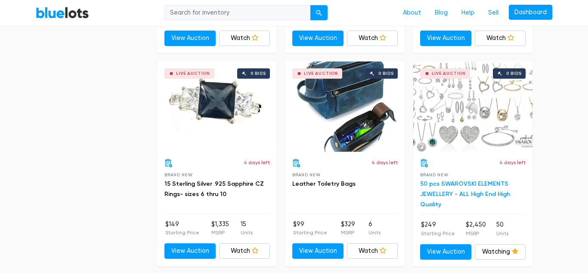  I want to click on a: Dashboard, so click(531, 12).